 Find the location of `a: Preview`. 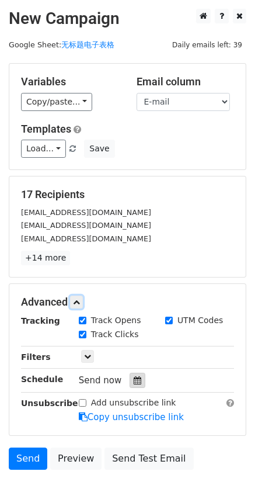

a: Preview is located at coordinates (76, 458).